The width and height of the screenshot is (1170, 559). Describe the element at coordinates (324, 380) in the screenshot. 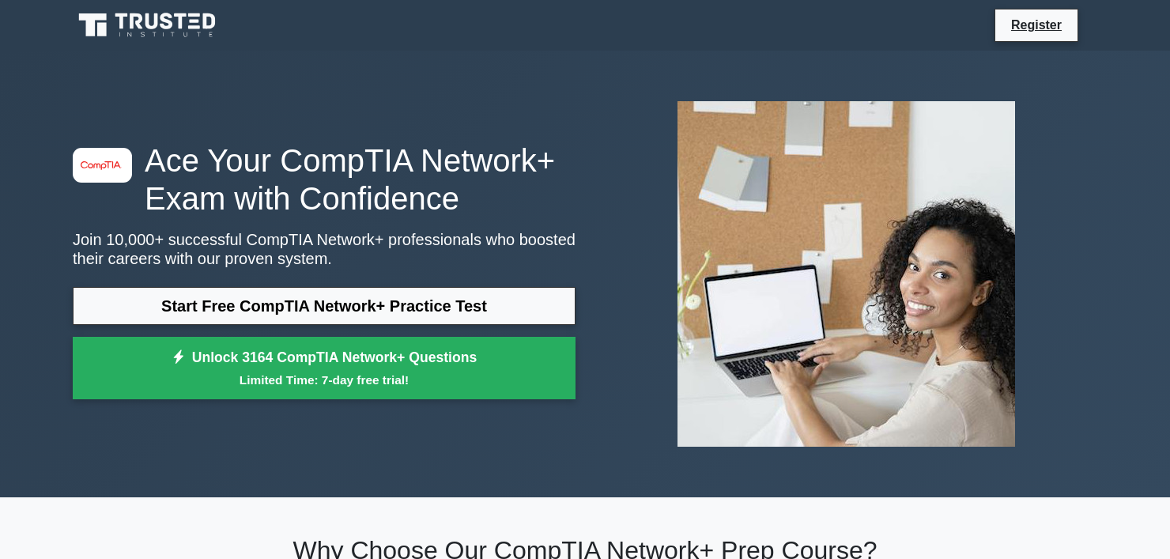

I see `small: Limited Time: 7-day free trial!` at that location.